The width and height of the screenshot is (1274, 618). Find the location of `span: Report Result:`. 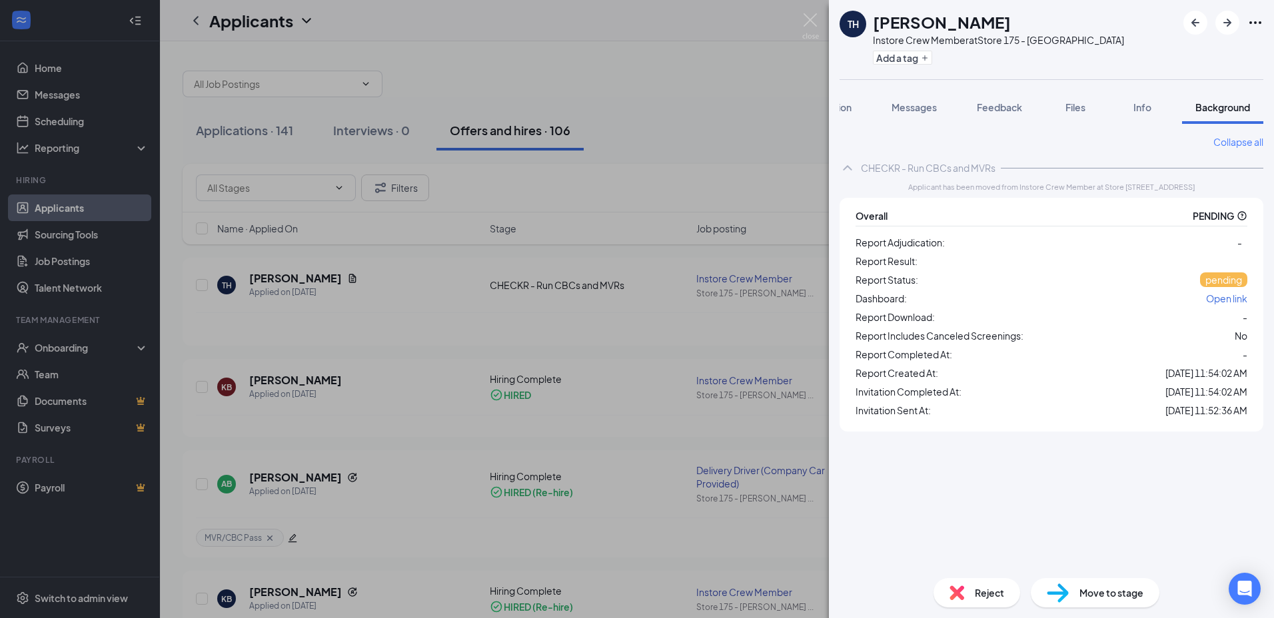

span: Report Result: is located at coordinates (886, 261).